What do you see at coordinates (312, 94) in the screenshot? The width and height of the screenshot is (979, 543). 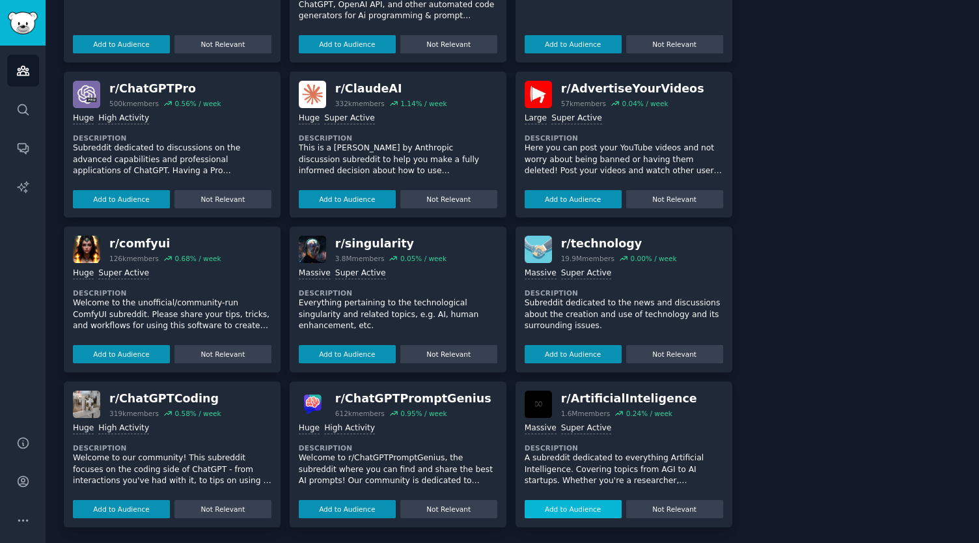 I see `img: ClaudeAI` at bounding box center [312, 94].